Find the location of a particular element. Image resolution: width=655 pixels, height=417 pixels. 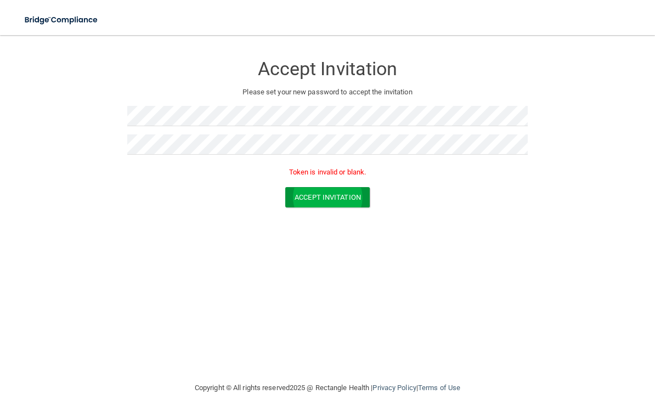

a: Privacy Policy is located at coordinates (394, 387).